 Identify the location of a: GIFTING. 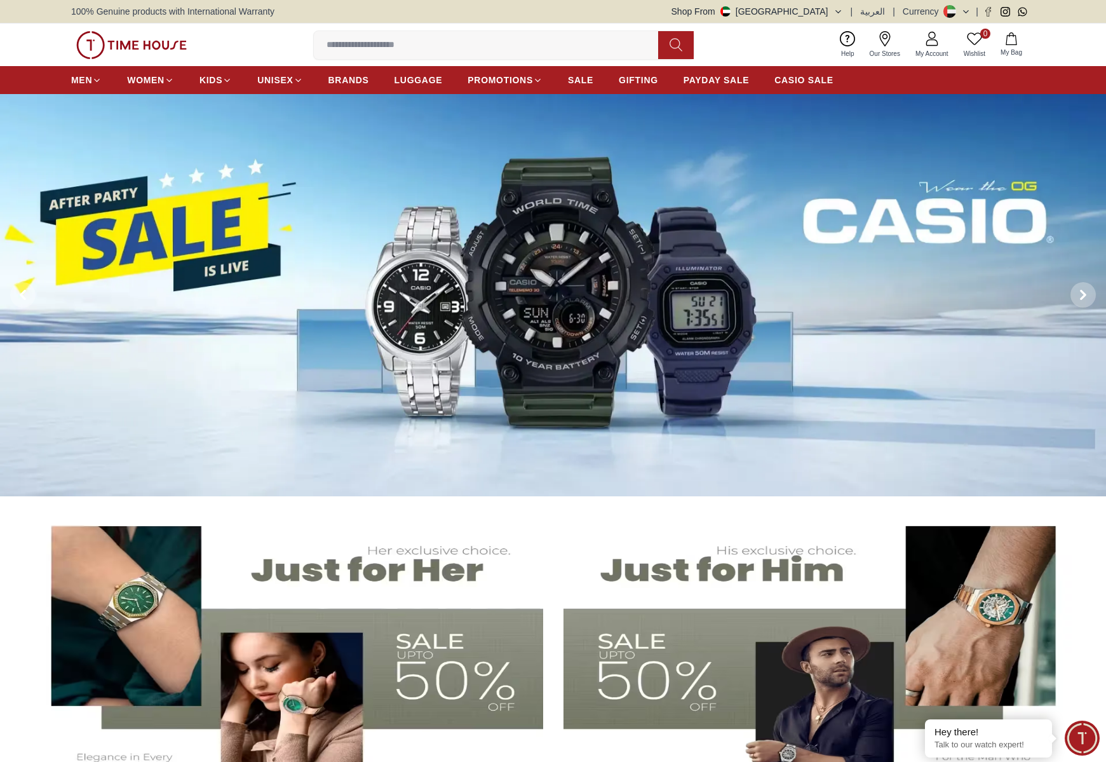
(639, 80).